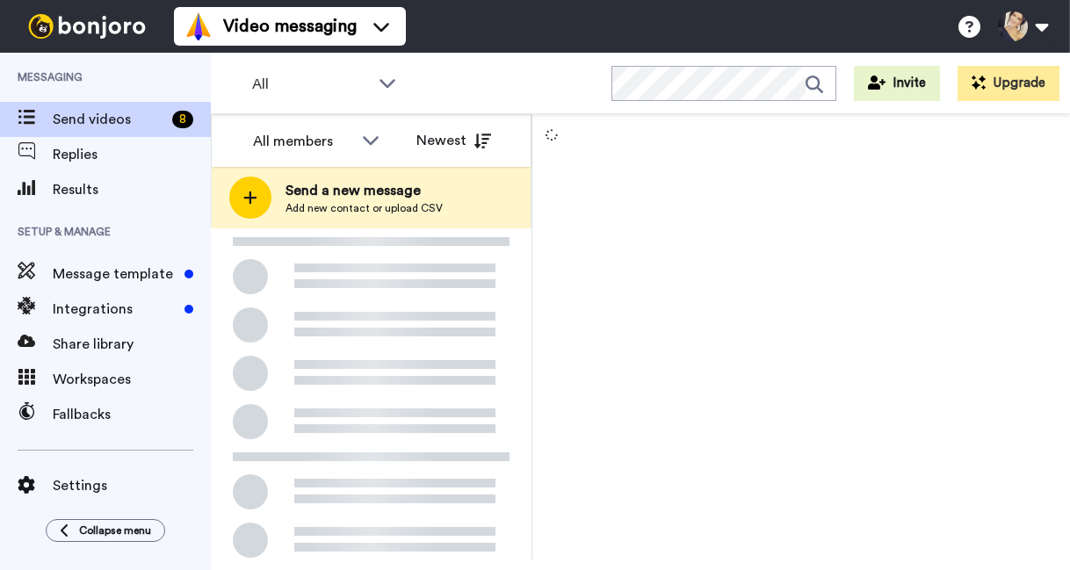 The width and height of the screenshot is (1070, 570). I want to click on span: Fallbacks, so click(132, 415).